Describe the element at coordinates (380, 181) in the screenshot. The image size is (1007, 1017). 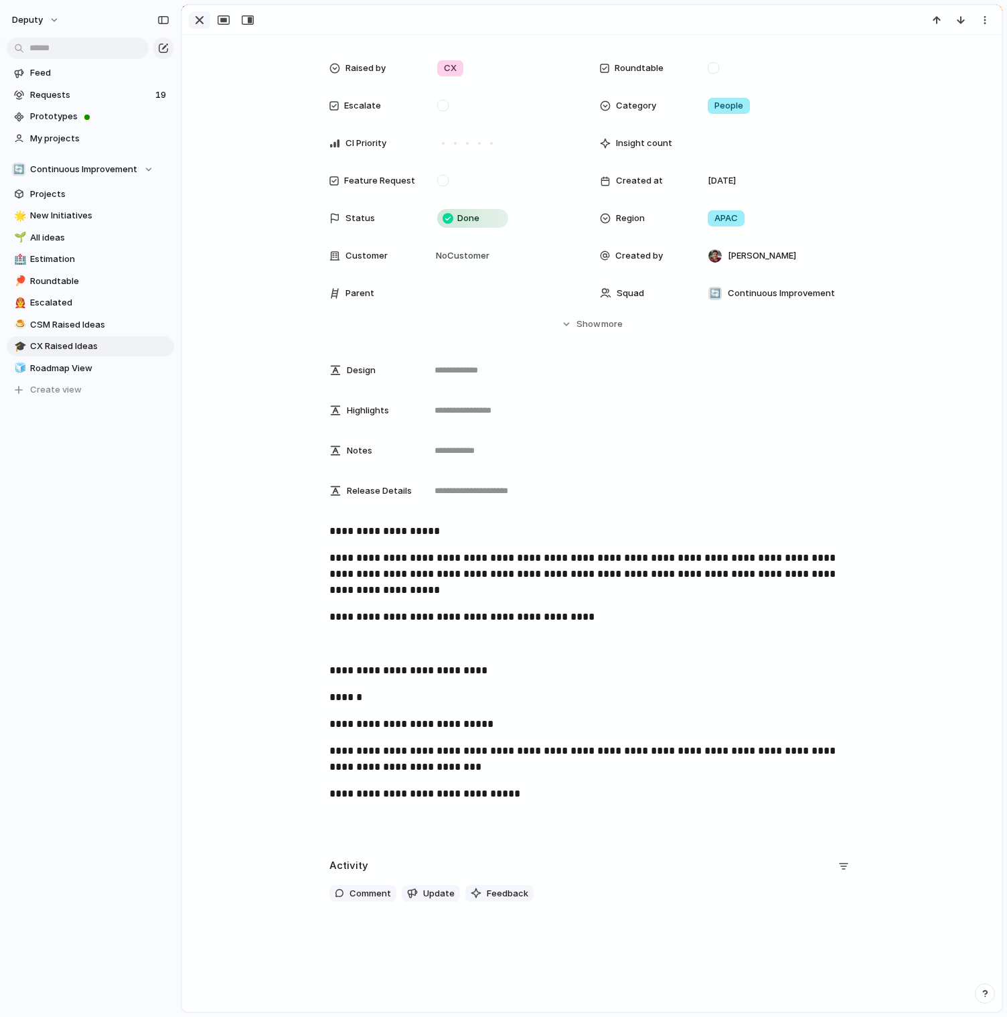
I see `span: Feature Request` at that location.